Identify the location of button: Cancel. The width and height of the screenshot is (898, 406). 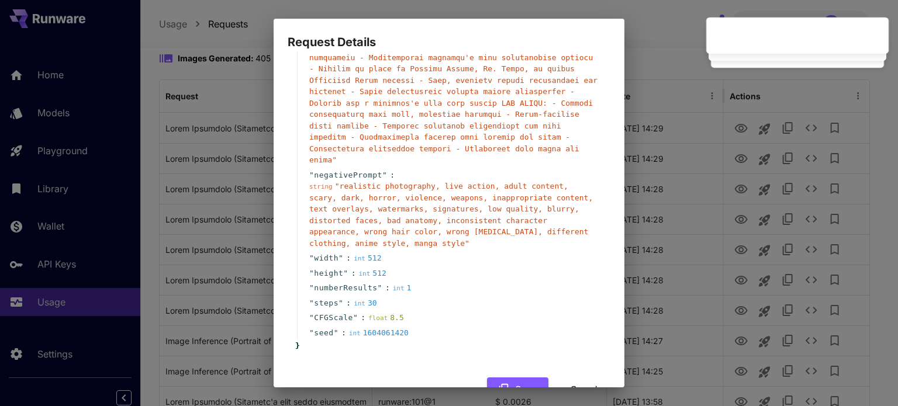
(584, 389).